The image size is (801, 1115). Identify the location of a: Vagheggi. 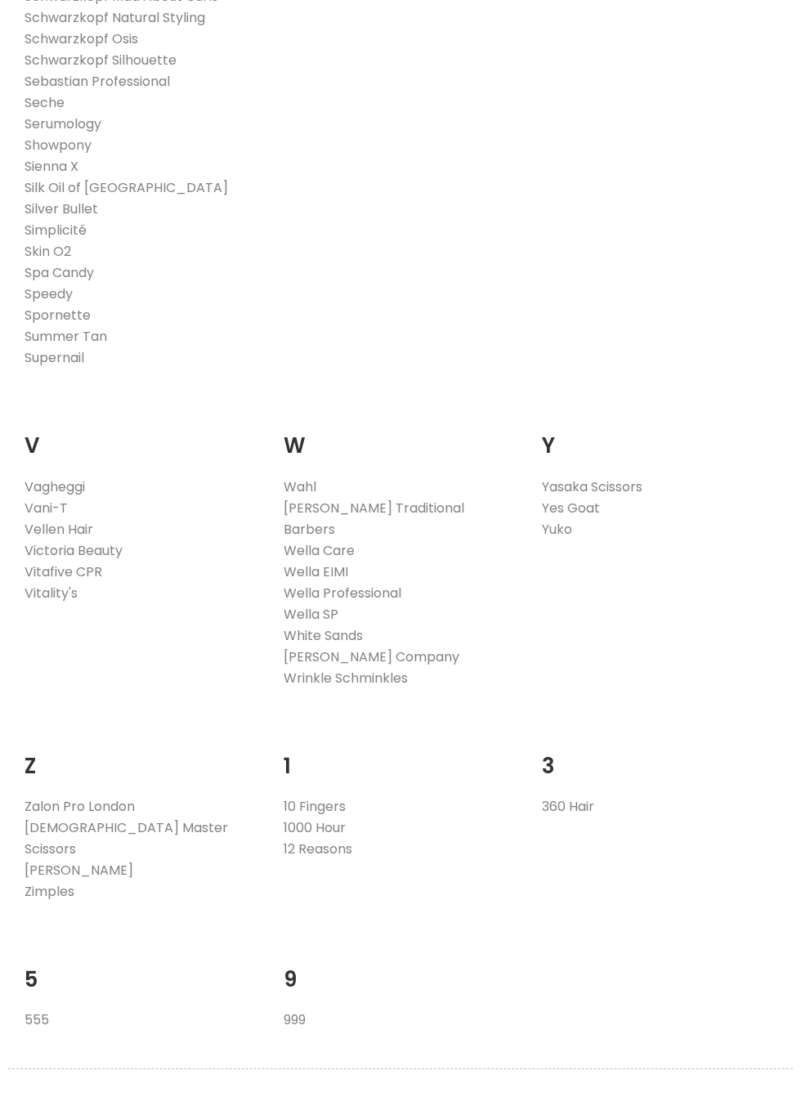
(55, 486).